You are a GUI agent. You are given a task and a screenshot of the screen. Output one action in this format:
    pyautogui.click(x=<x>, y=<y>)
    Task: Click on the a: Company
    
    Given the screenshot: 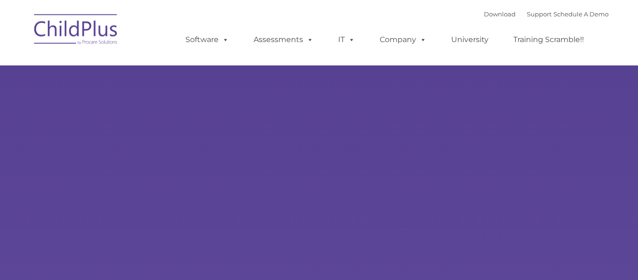 What is the action you would take?
    pyautogui.click(x=403, y=40)
    